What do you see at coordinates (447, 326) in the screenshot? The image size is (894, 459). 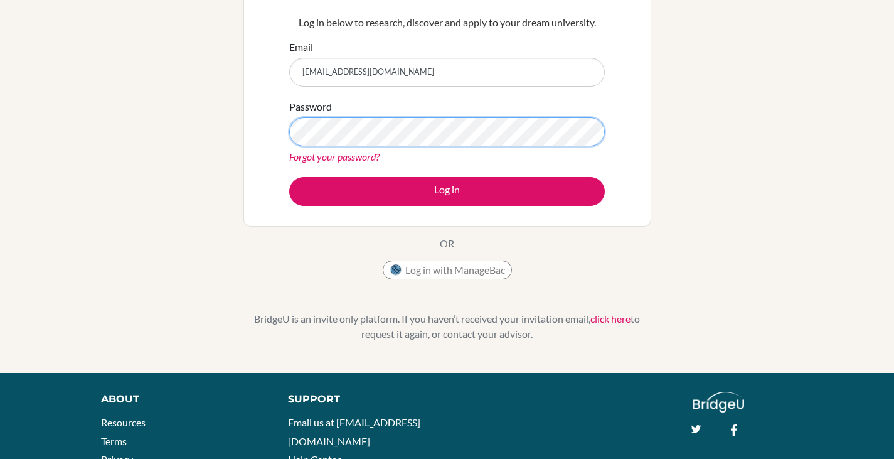 I see `p: BridgeU is an invite only platform. If you haven’t received your invitation email, to request it ...` at bounding box center [447, 326].